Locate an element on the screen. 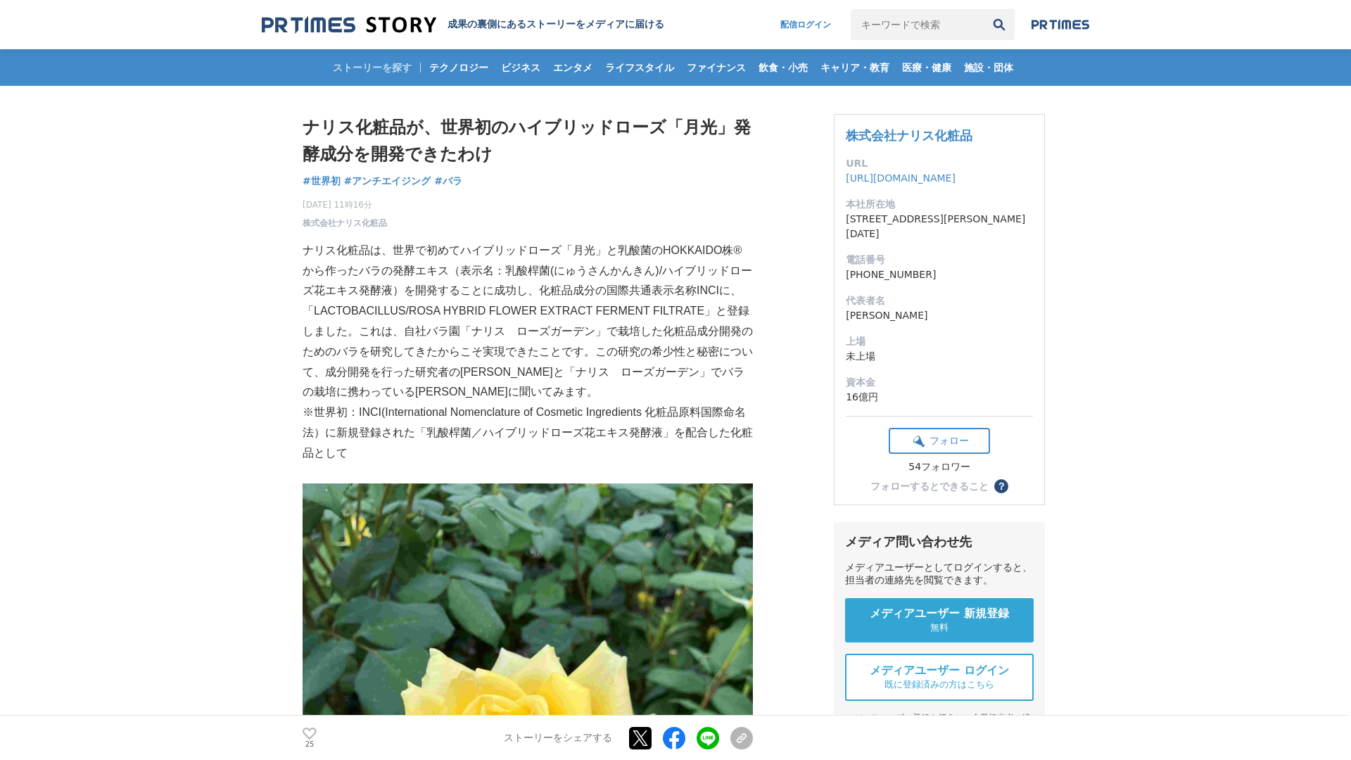 The width and height of the screenshot is (1351, 760). span: メディアユーザー 新規登録 is located at coordinates (940, 614).